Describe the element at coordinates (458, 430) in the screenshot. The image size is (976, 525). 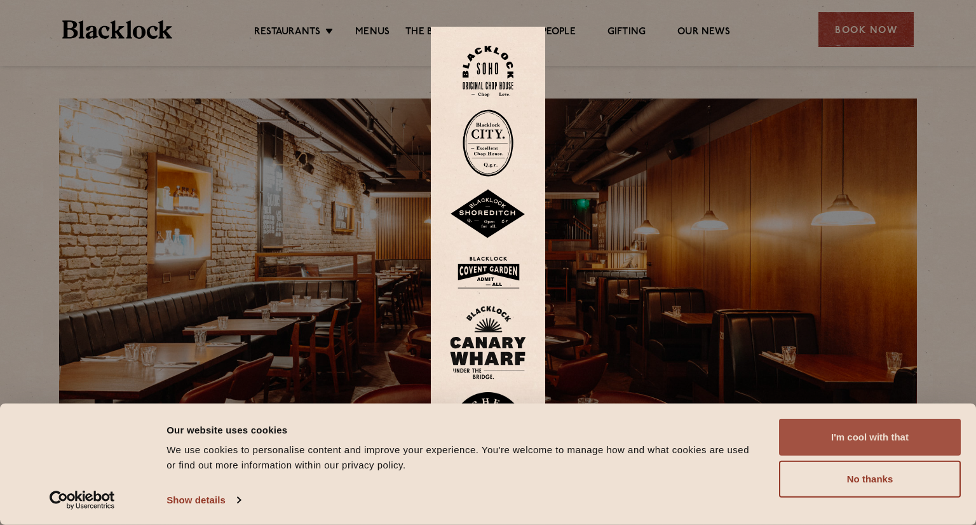
I see `div: Our website uses cookies` at that location.